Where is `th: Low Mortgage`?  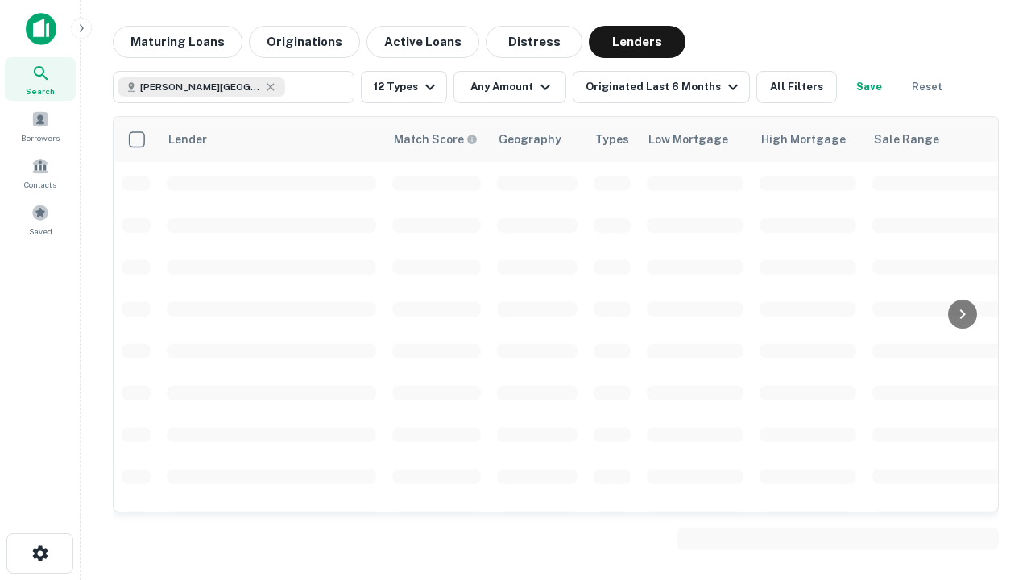 th: Low Mortgage is located at coordinates (695, 139).